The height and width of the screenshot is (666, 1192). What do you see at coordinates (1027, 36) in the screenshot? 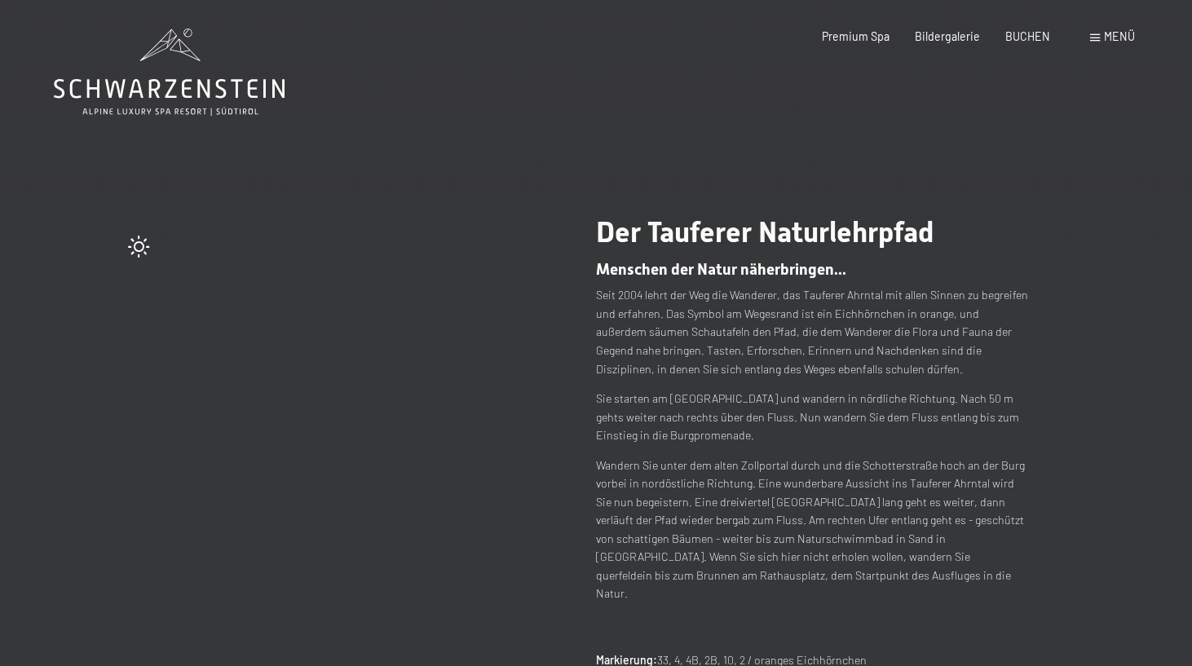
I see `a: BUCHEN` at bounding box center [1027, 36].